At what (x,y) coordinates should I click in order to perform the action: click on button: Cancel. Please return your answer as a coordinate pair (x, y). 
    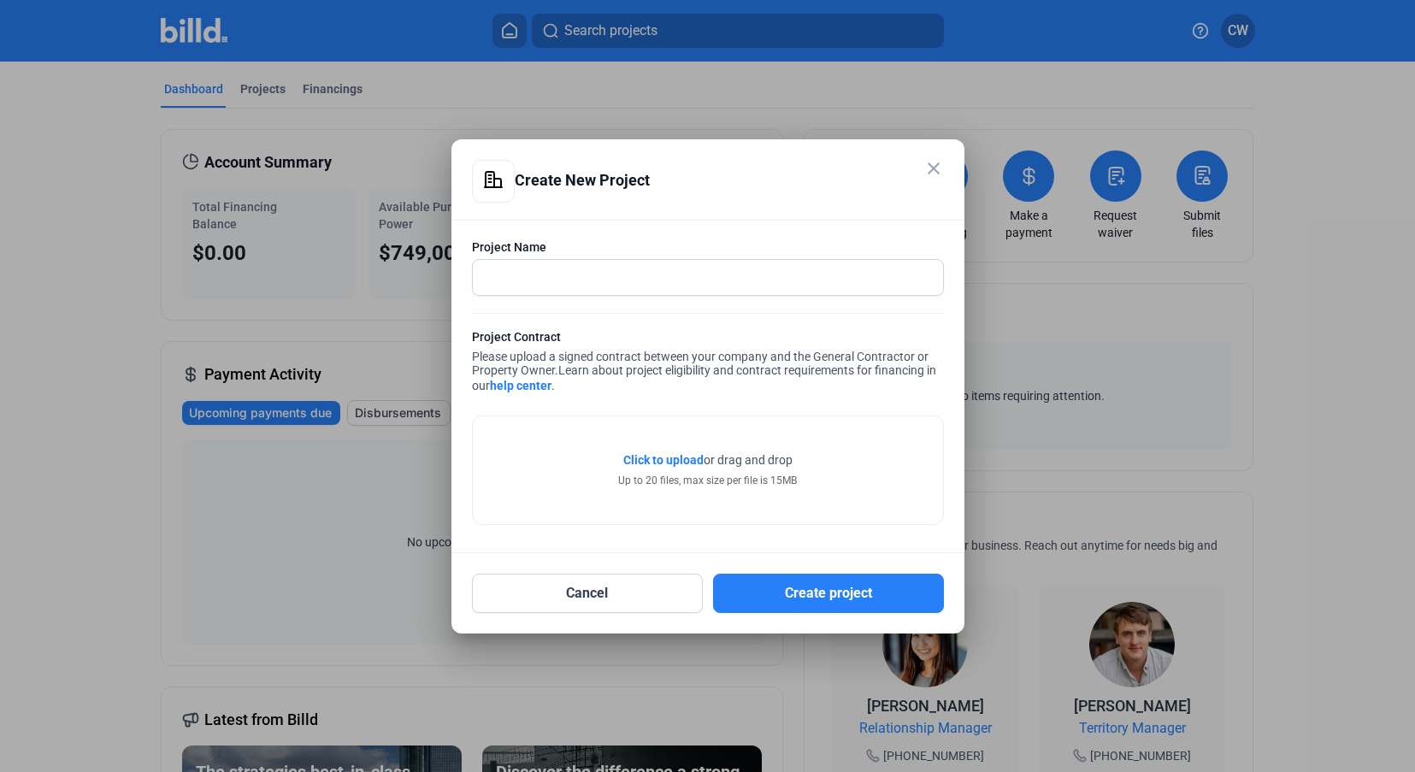
    Looking at the image, I should click on (587, 593).